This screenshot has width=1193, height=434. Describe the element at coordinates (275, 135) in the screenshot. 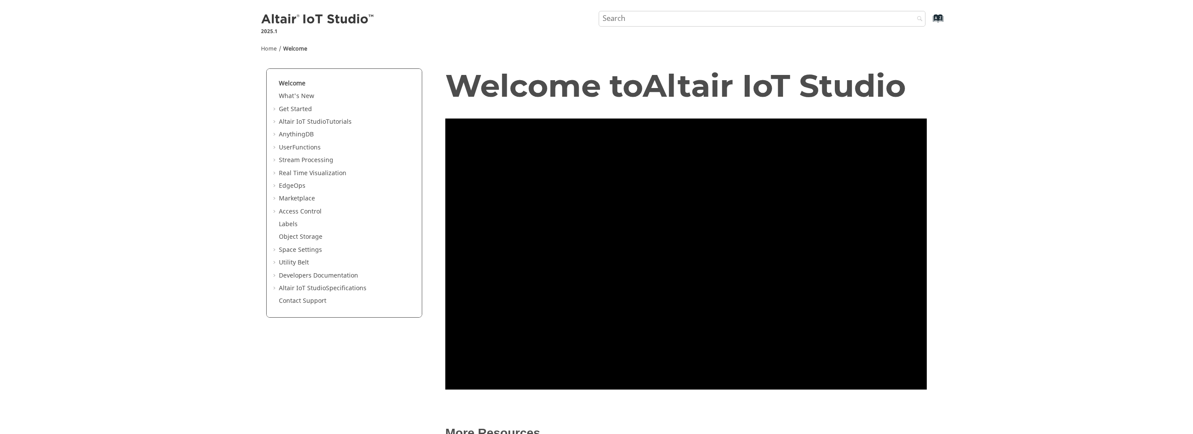

I see `span: Expand AnythingDB` at that location.